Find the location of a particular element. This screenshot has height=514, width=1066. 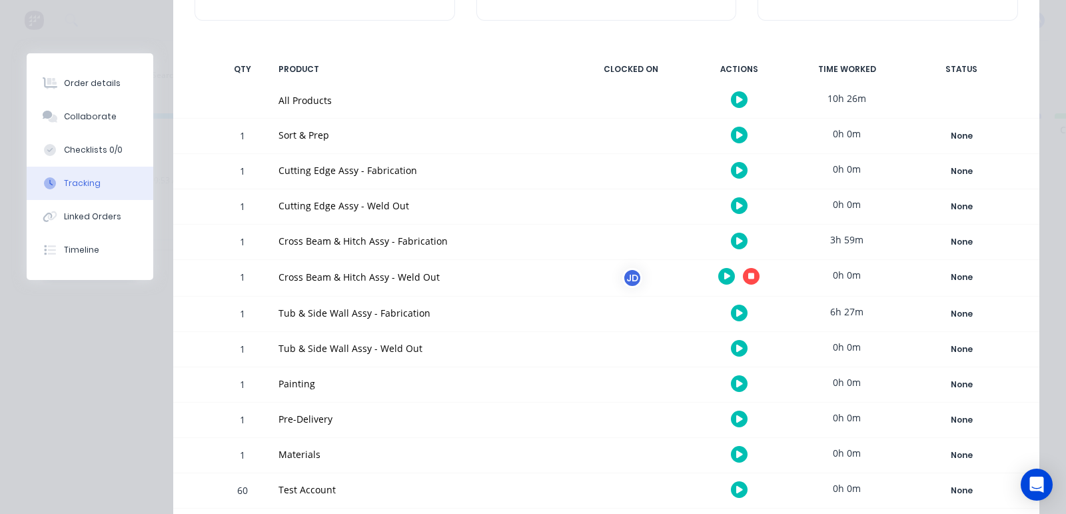

div: ACTIONS is located at coordinates (739, 69).